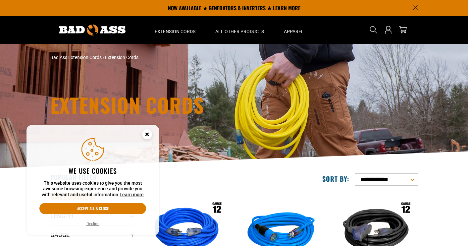 The width and height of the screenshot is (468, 246). Describe the element at coordinates (171, 105) in the screenshot. I see `h1: Extension Cords` at that location.